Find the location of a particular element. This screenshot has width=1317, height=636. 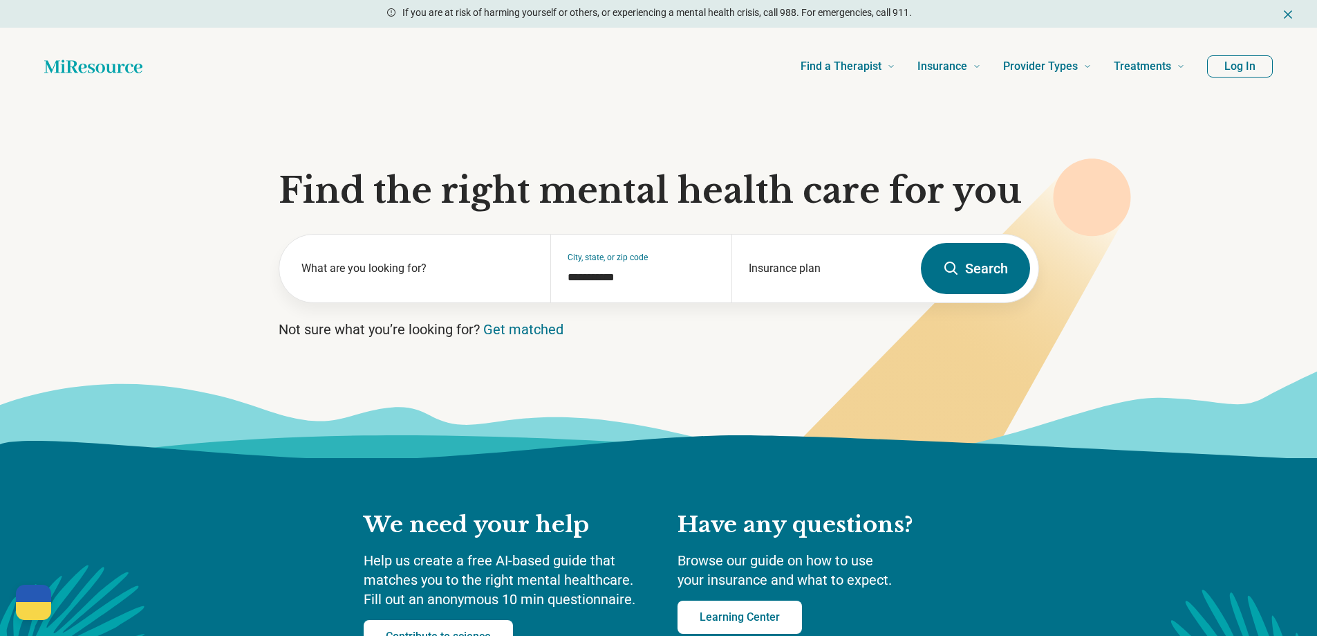

span: Treatments is located at coordinates (1142, 66).